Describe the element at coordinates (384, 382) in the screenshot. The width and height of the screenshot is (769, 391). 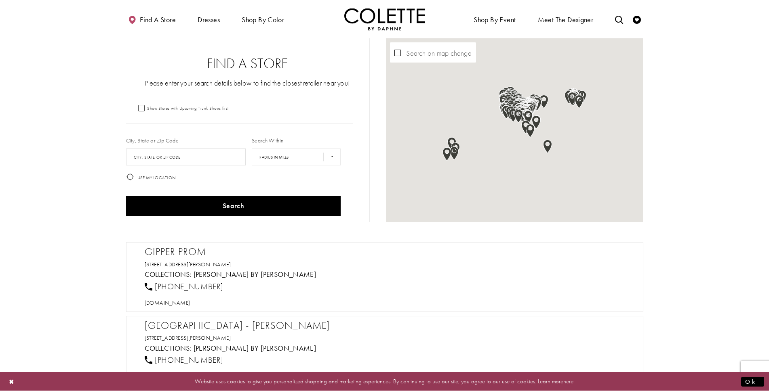
I see `p: Website uses cookies to give you personalized shopping and marketing experiences. By continuing t...` at that location.